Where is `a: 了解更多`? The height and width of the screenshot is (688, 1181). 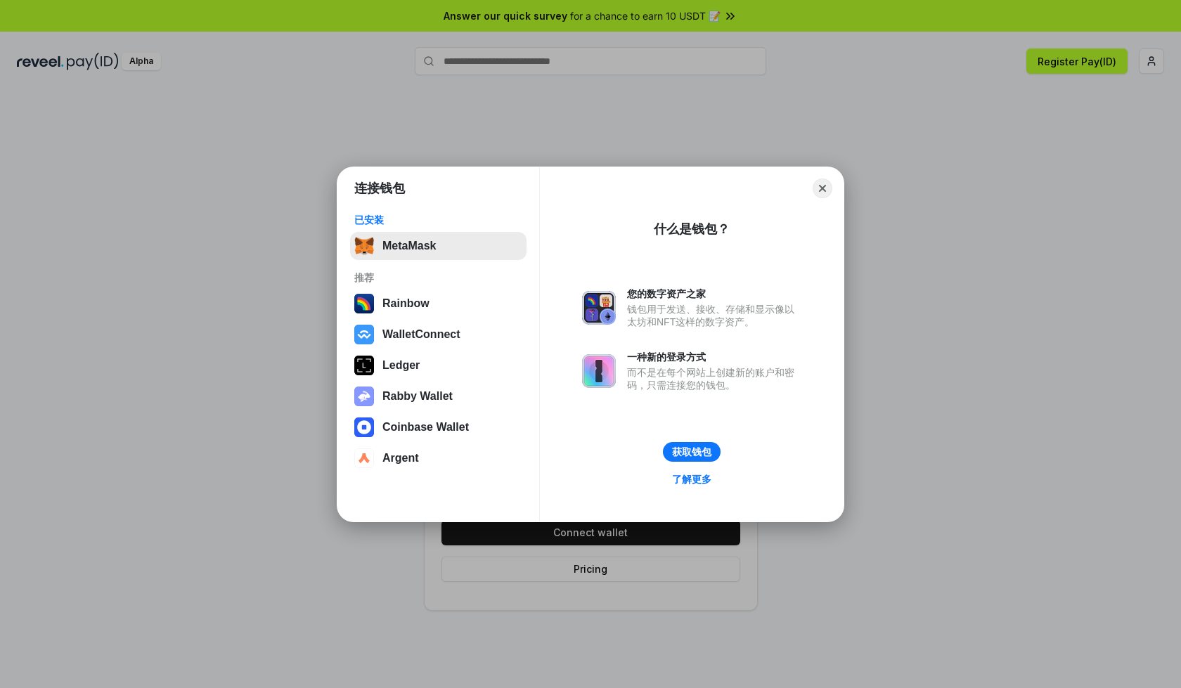
a: 了解更多 is located at coordinates (692, 479).